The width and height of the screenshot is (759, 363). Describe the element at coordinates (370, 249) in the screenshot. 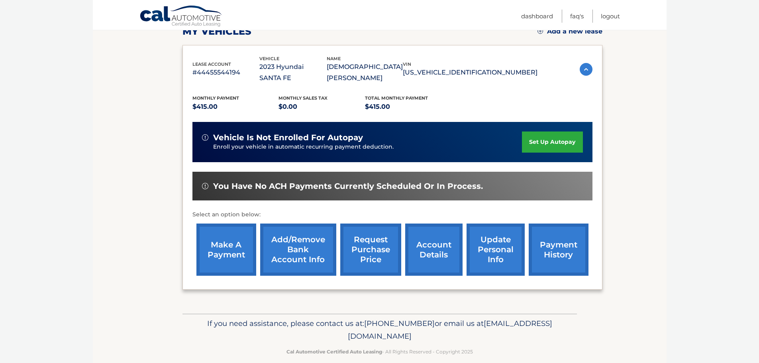

I see `a: request purchase price` at that location.